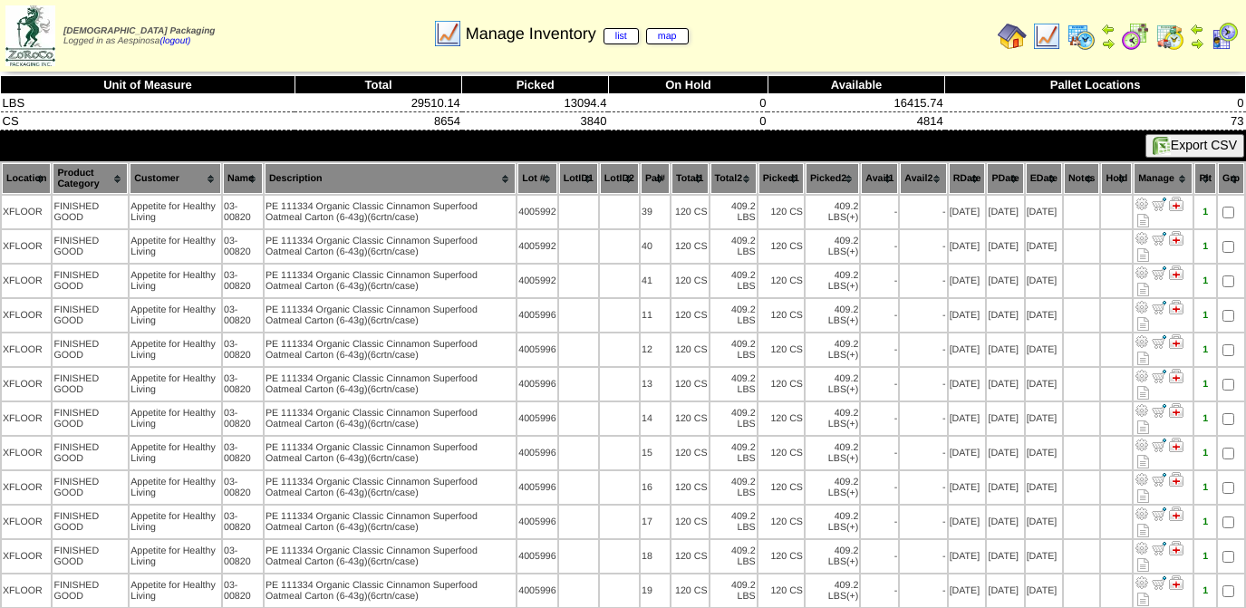 This screenshot has height=608, width=1246. What do you see at coordinates (26, 178) in the screenshot?
I see `th: Location` at bounding box center [26, 178].